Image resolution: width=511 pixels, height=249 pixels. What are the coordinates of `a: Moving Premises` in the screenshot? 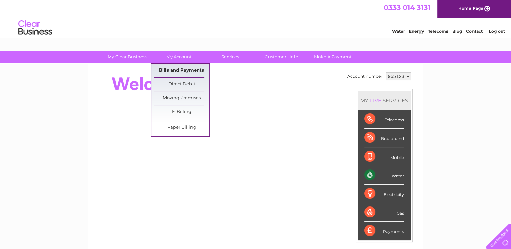 It's located at (181, 98).